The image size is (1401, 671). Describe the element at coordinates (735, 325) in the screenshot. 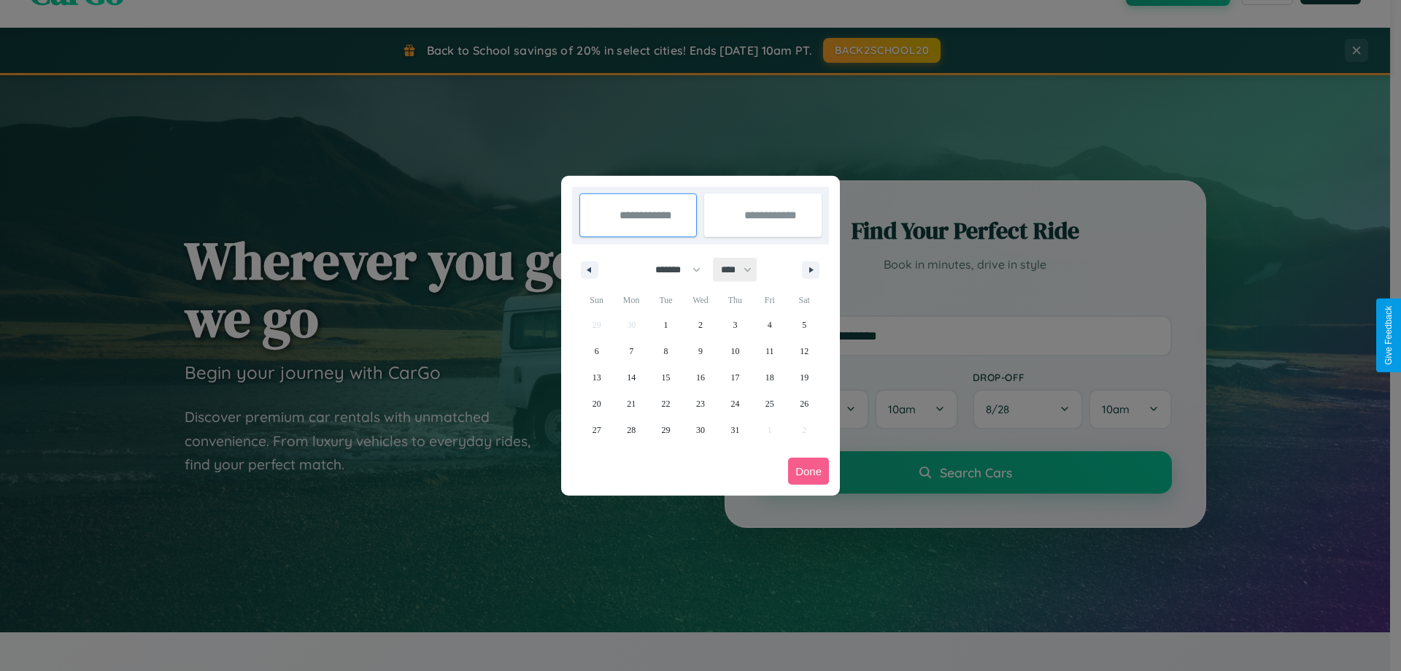

I see `span: 3` at that location.